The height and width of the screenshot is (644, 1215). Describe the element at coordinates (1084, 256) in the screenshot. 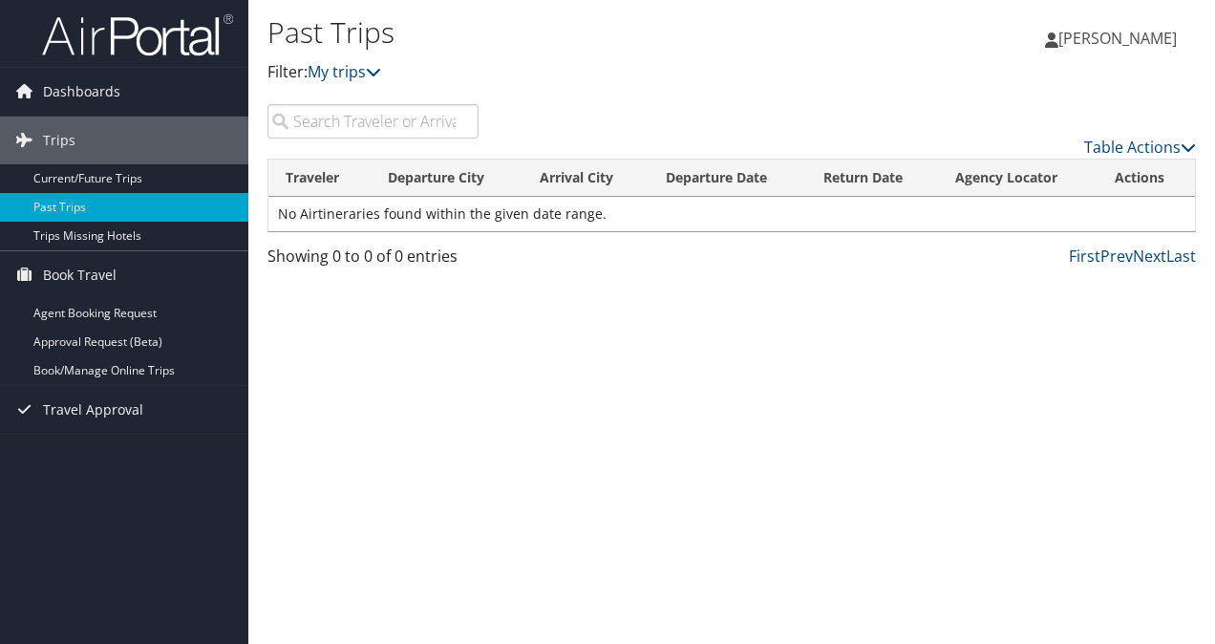

I see `a: First` at that location.